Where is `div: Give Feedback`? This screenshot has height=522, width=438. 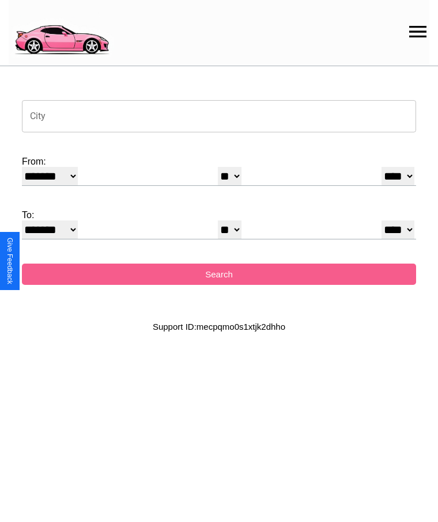
div: Give Feedback is located at coordinates (10, 261).